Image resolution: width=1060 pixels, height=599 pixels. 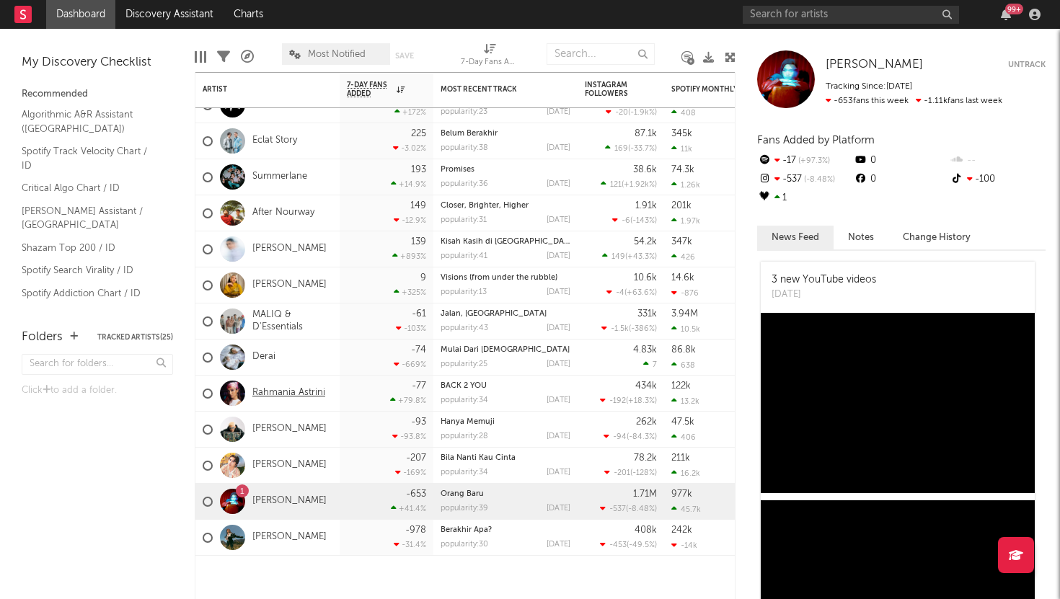 What do you see at coordinates (409, 256) in the screenshot?
I see `div: +893 %` at bounding box center [409, 256].